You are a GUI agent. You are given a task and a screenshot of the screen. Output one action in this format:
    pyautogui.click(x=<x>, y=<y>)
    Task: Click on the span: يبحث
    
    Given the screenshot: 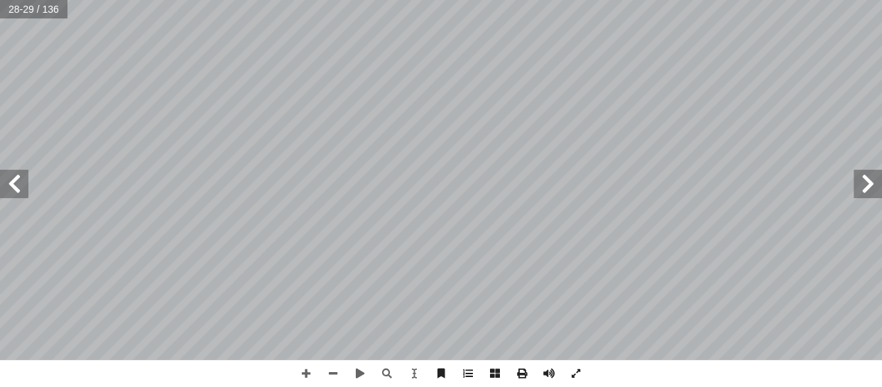 What is the action you would take?
    pyautogui.click(x=387, y=374)
    